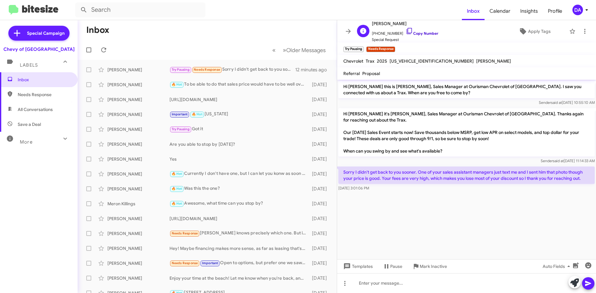 The height and width of the screenshot is (293, 596). What do you see at coordinates (396, 267) in the screenshot?
I see `span: Pause` at bounding box center [396, 267].